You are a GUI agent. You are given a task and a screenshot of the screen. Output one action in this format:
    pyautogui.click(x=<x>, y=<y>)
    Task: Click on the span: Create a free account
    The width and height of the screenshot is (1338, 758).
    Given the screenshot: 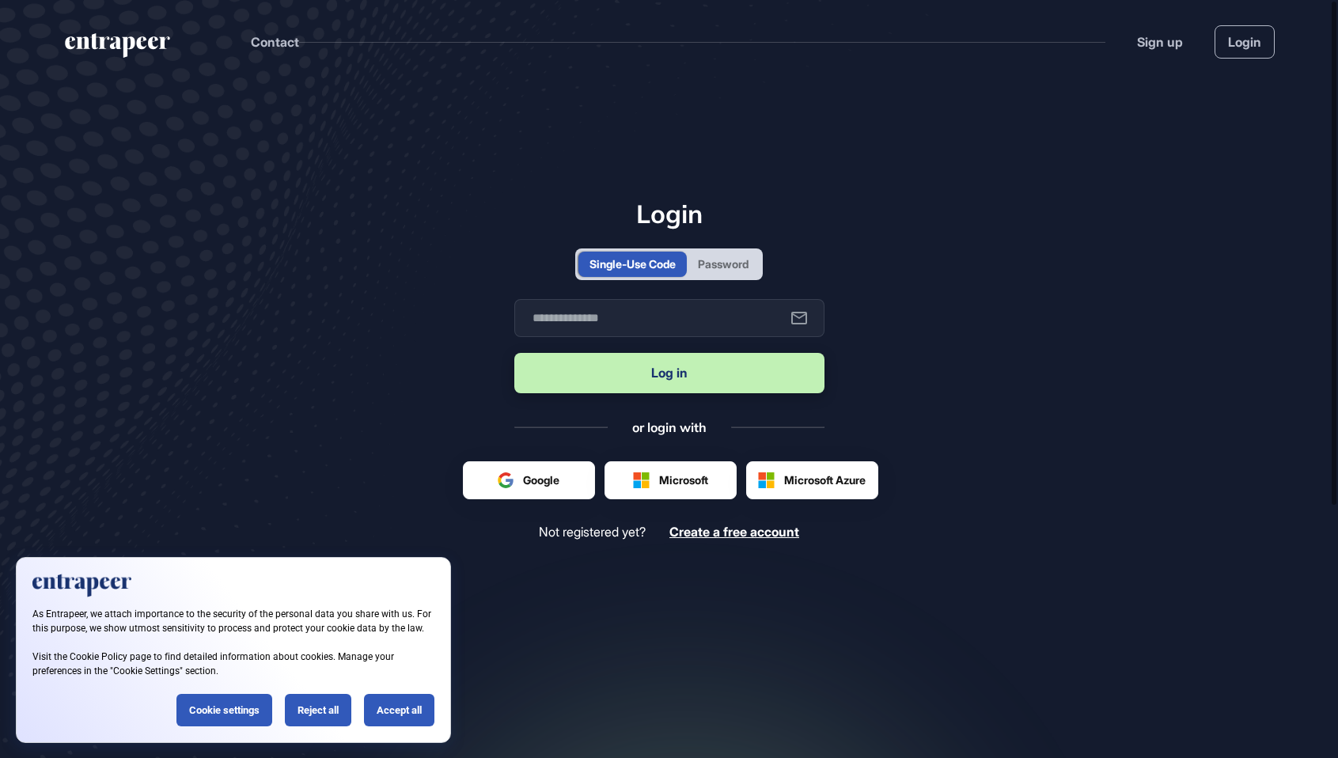 What is the action you would take?
    pyautogui.click(x=734, y=532)
    